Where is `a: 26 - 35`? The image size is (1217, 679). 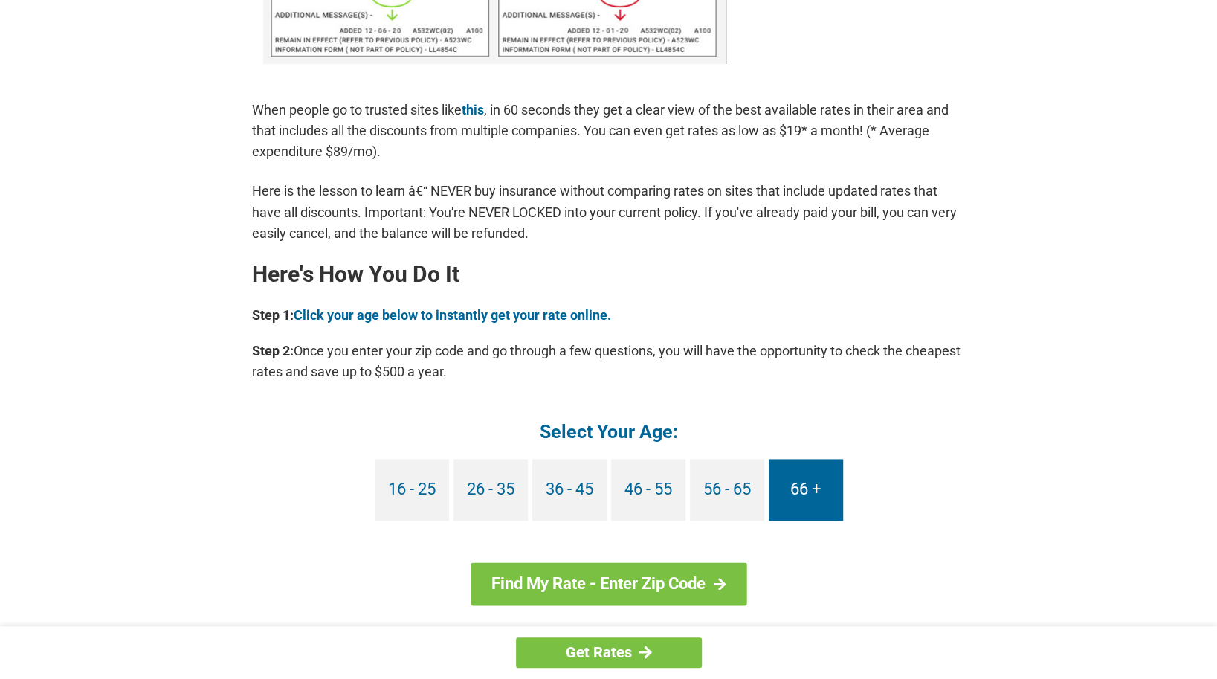
a: 26 - 35 is located at coordinates (491, 489).